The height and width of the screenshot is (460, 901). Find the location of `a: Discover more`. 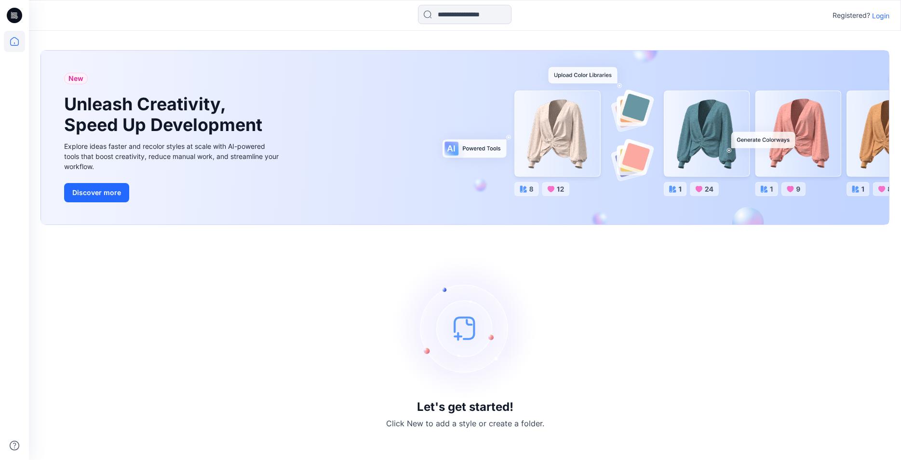

a: Discover more is located at coordinates (173, 193).